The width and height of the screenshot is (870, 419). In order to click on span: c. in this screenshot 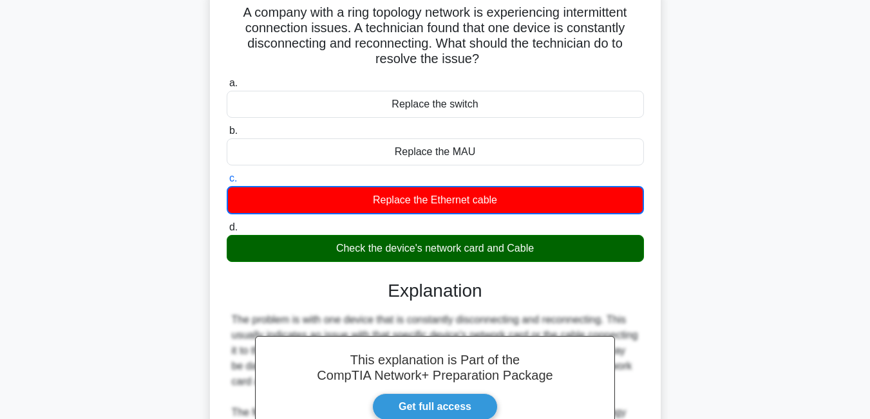, I will do `click(233, 178)`.